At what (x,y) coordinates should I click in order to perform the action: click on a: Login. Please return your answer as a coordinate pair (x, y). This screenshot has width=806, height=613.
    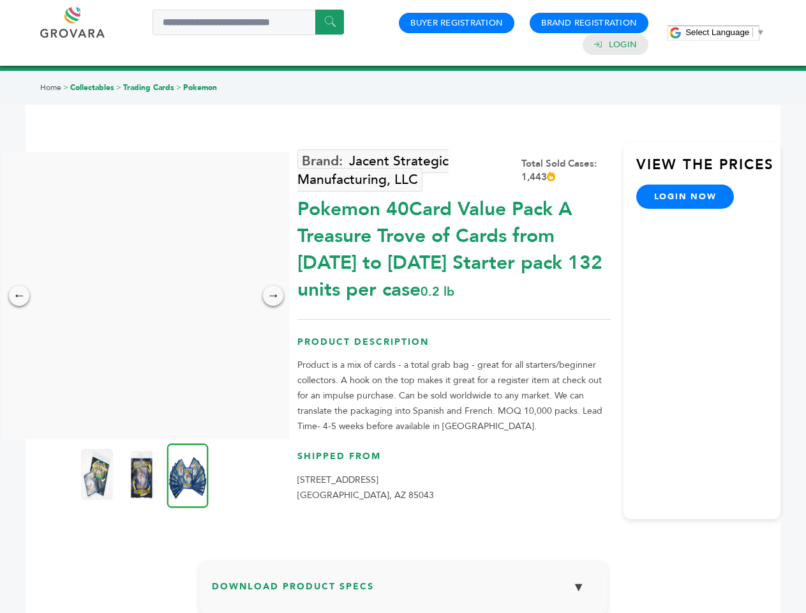
    Looking at the image, I should click on (623, 45).